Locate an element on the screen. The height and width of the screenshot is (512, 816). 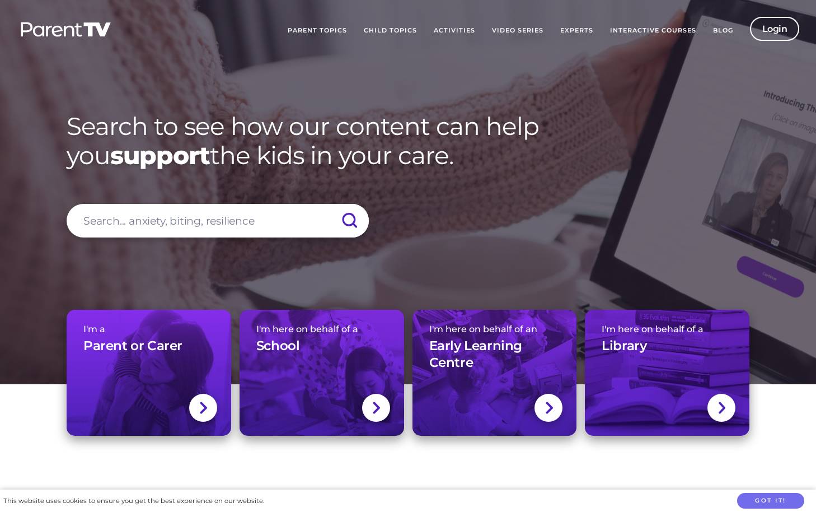
a: Activities is located at coordinates (455, 31).